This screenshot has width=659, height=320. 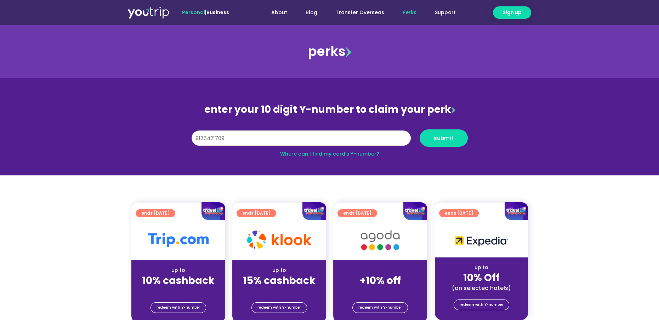 I want to click on div: (on selected hotels), so click(x=481, y=288).